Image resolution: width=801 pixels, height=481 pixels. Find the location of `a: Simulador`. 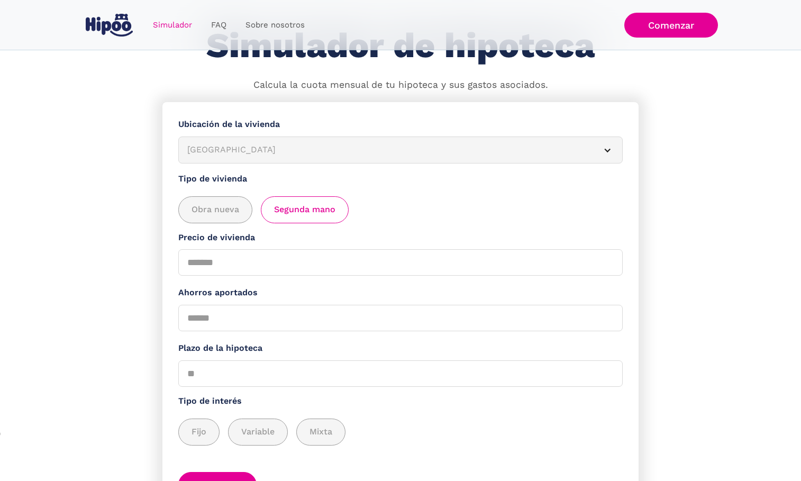

a: Simulador is located at coordinates (172, 25).